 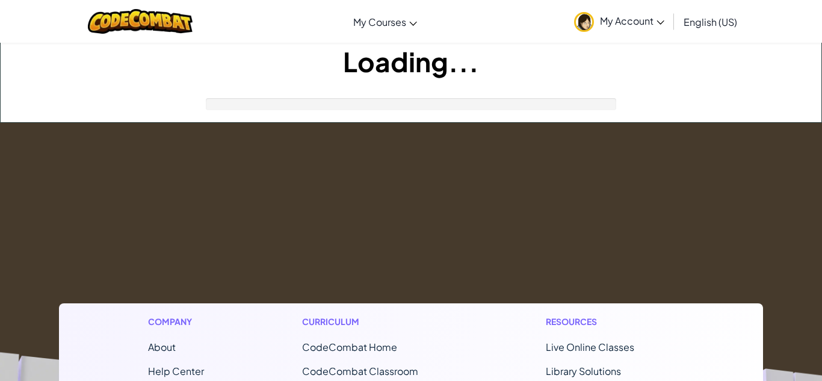 I want to click on img: CodeCombat logo, so click(x=140, y=21).